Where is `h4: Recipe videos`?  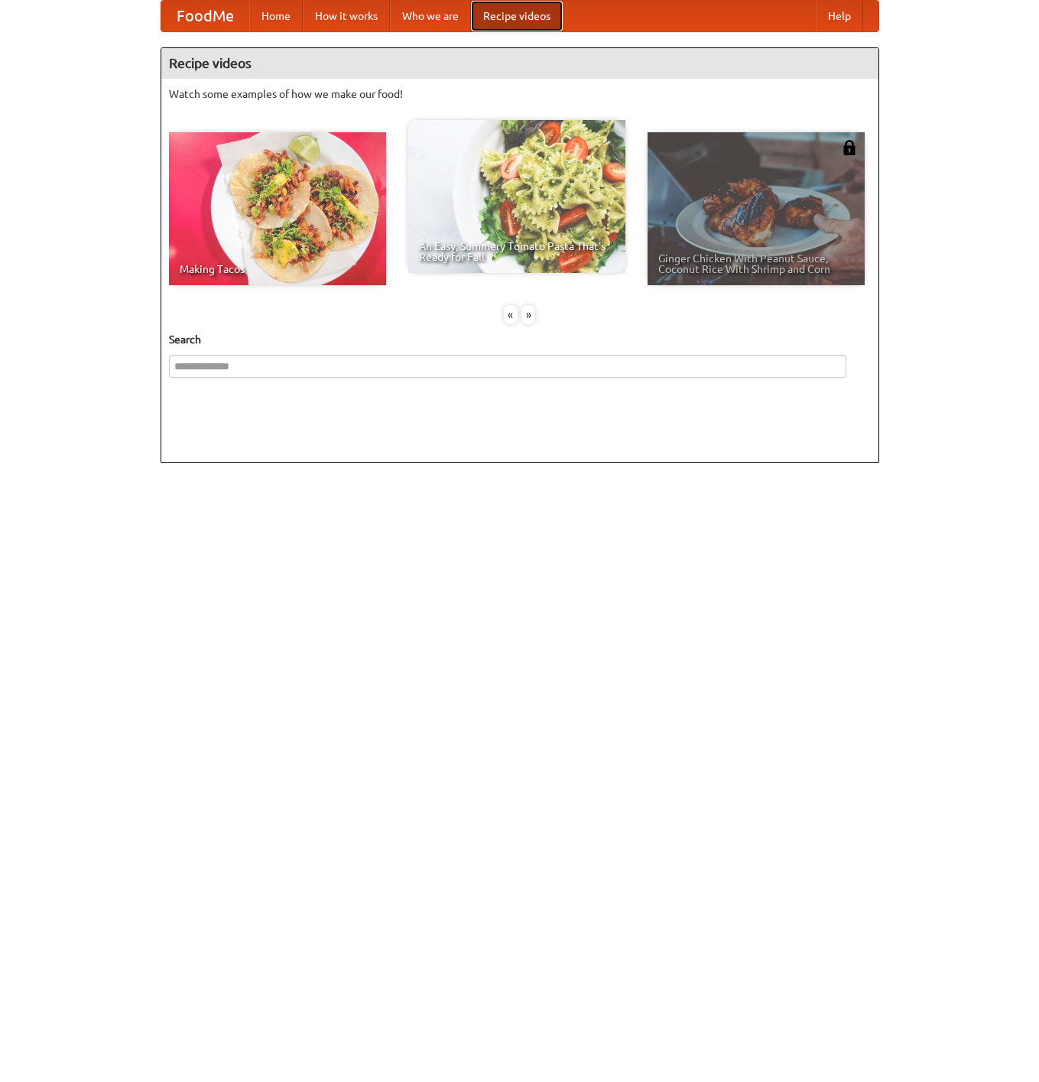
h4: Recipe videos is located at coordinates (520, 63).